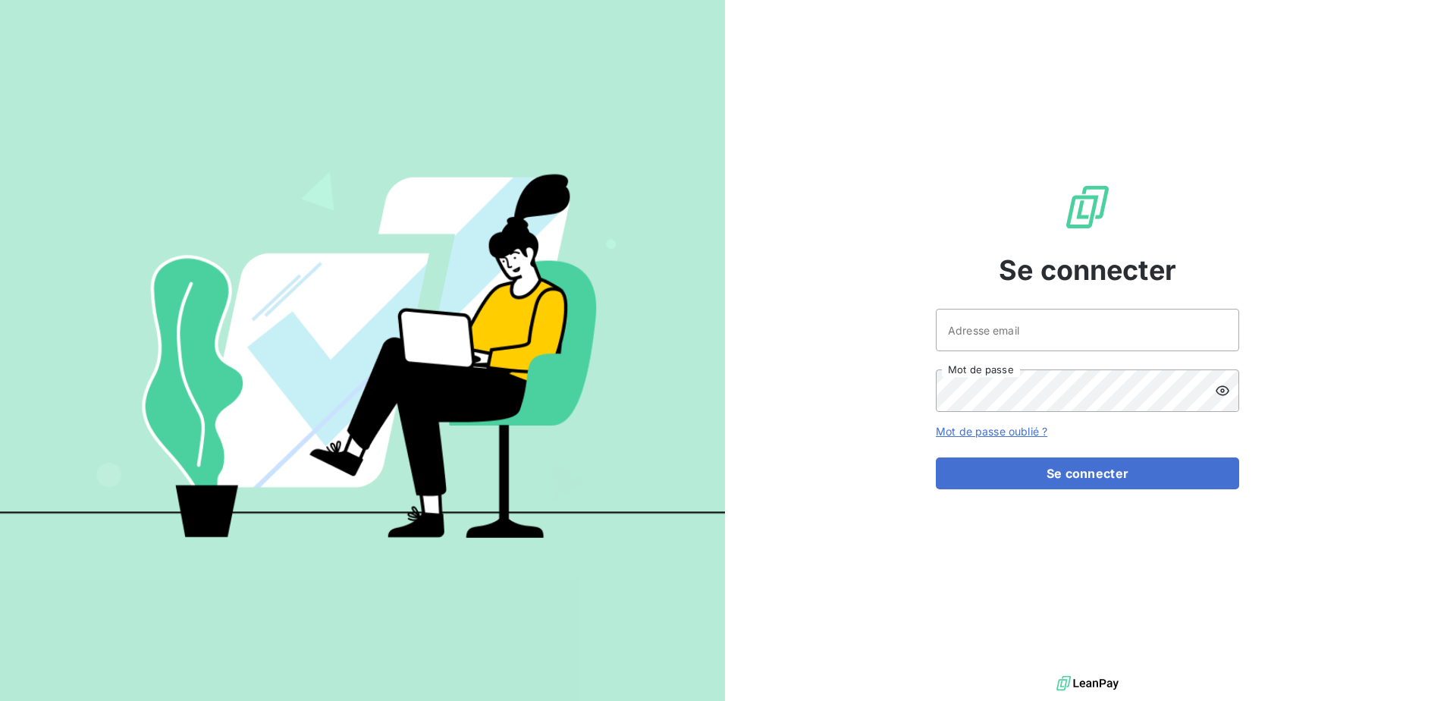 The height and width of the screenshot is (701, 1450). I want to click on a: Mot de passe oublié ?, so click(991, 431).